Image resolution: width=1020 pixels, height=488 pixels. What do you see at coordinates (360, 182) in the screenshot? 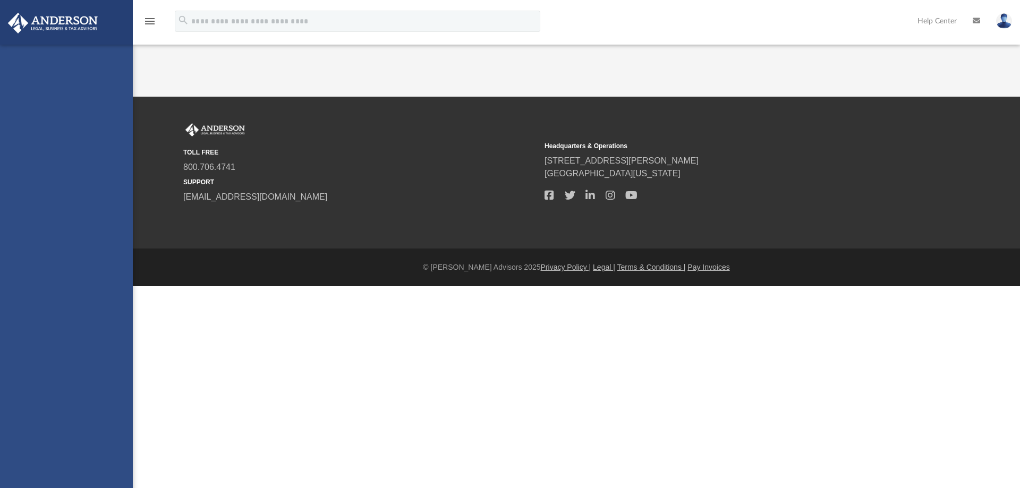
I see `small: SUPPORT` at bounding box center [360, 182].